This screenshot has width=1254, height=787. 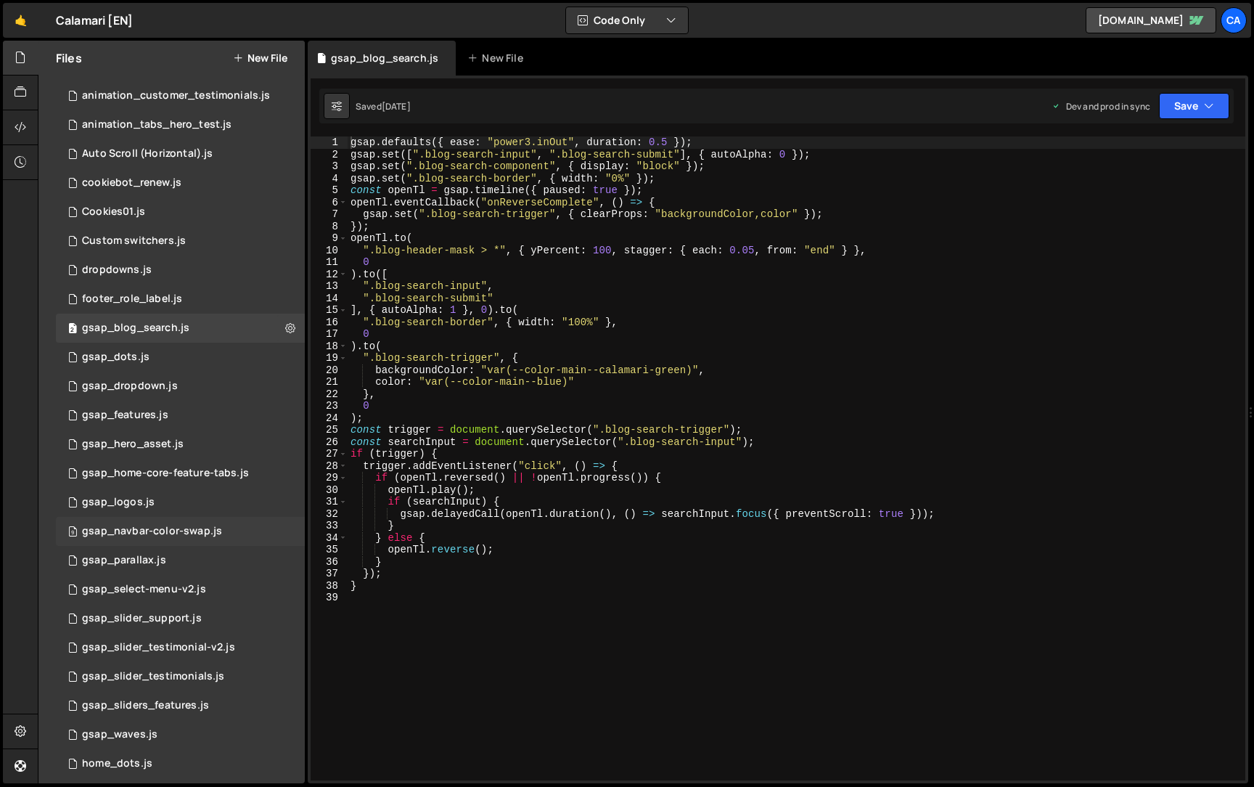 What do you see at coordinates (329, 286) in the screenshot?
I see `div: 13` at bounding box center [329, 286].